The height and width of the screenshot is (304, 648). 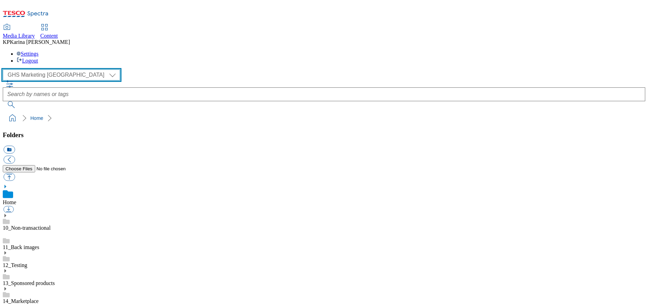 I want to click on a: home, so click(x=12, y=118).